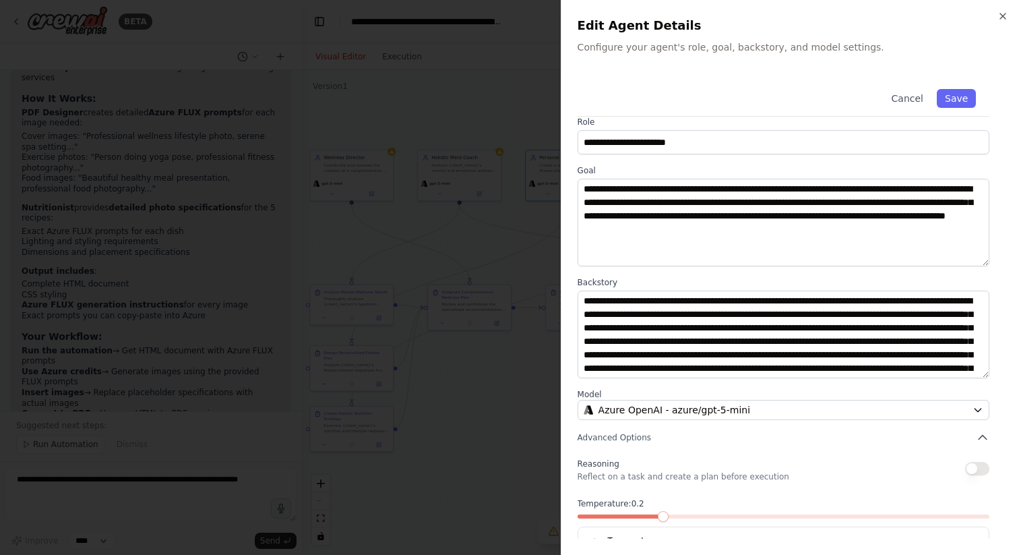 The height and width of the screenshot is (555, 1019). What do you see at coordinates (956, 98) in the screenshot?
I see `button: Save` at bounding box center [956, 98].